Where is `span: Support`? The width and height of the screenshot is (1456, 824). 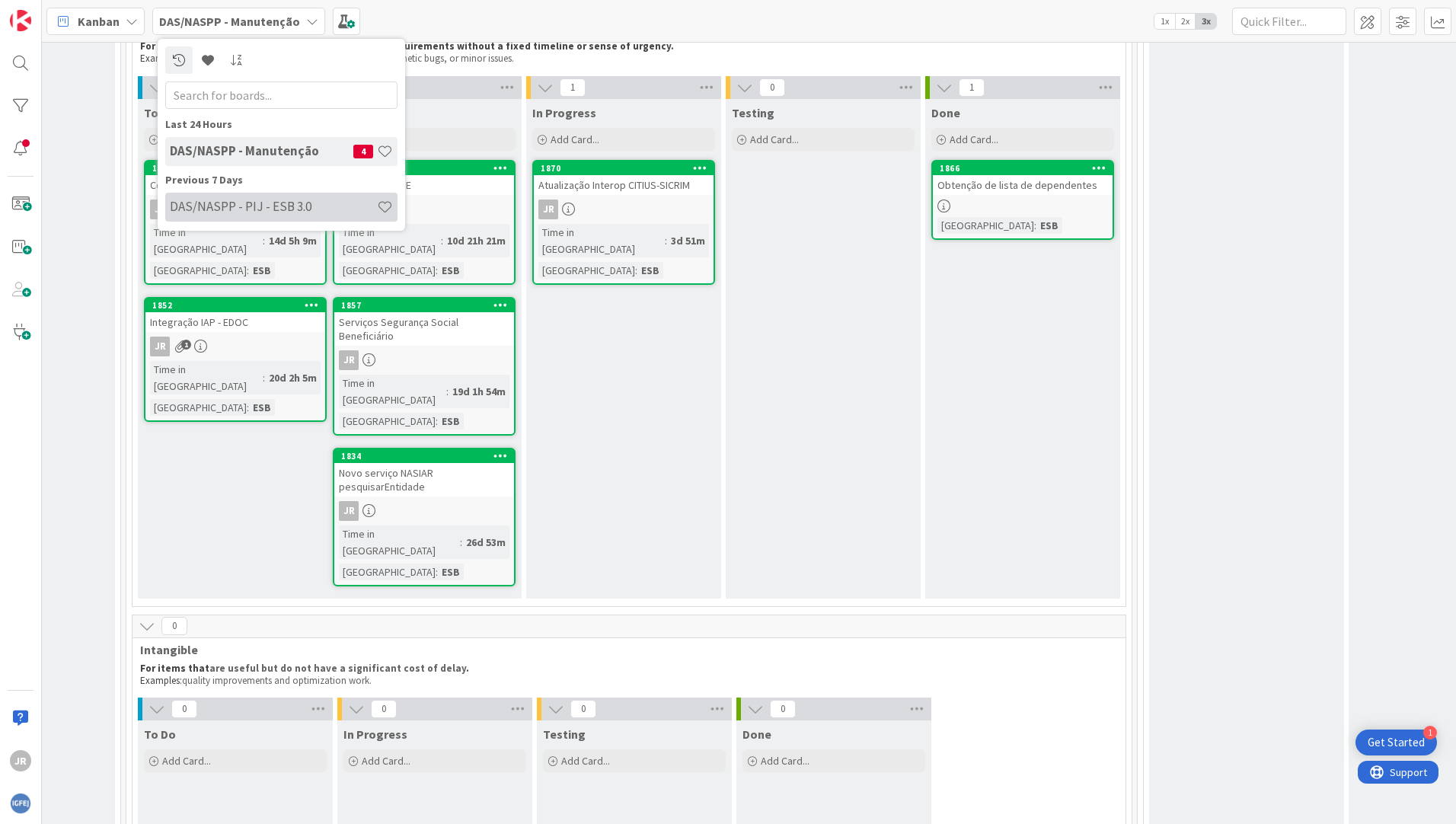
span: Support is located at coordinates (50, 11).